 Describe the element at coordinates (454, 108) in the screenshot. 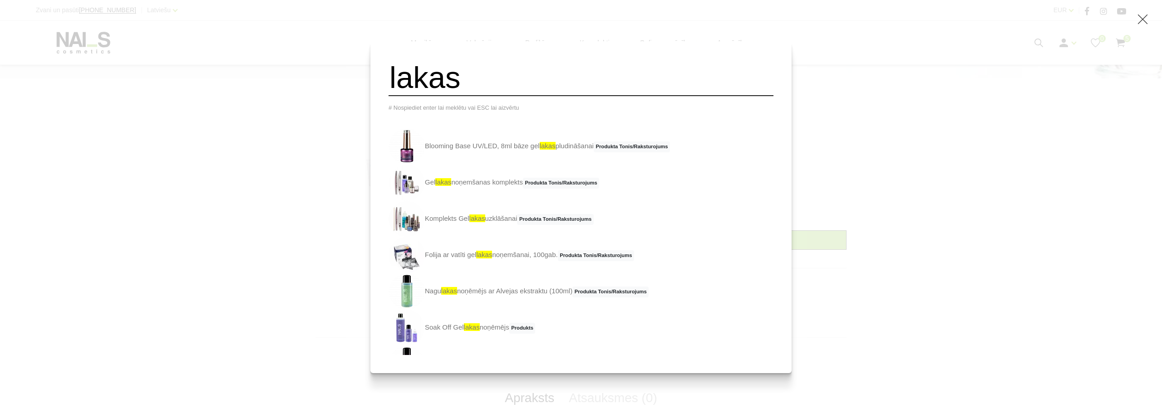

I see `span: # Nospiediet enter lai meklētu vai ESC lai aizvērtu` at that location.